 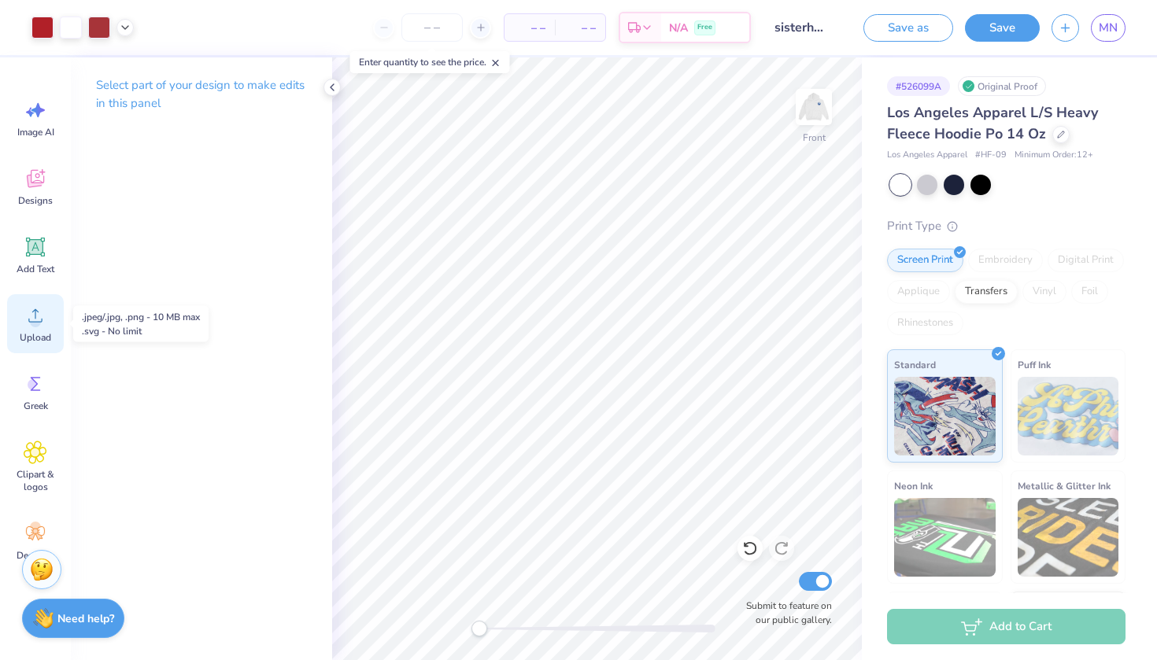 I want to click on div: Enter quantity to see the price., so click(x=430, y=62).